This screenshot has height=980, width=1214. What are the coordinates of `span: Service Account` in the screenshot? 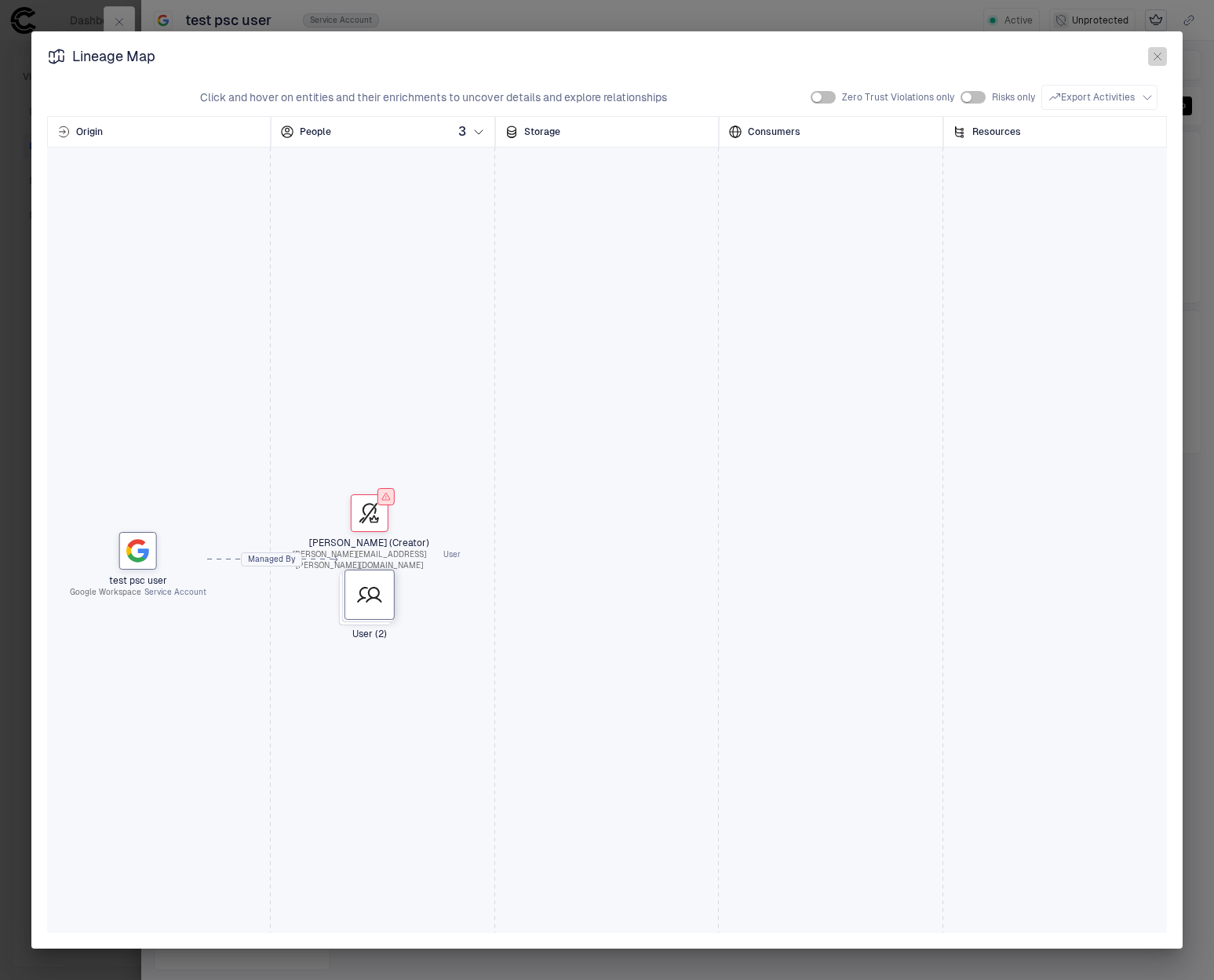 It's located at (175, 593).